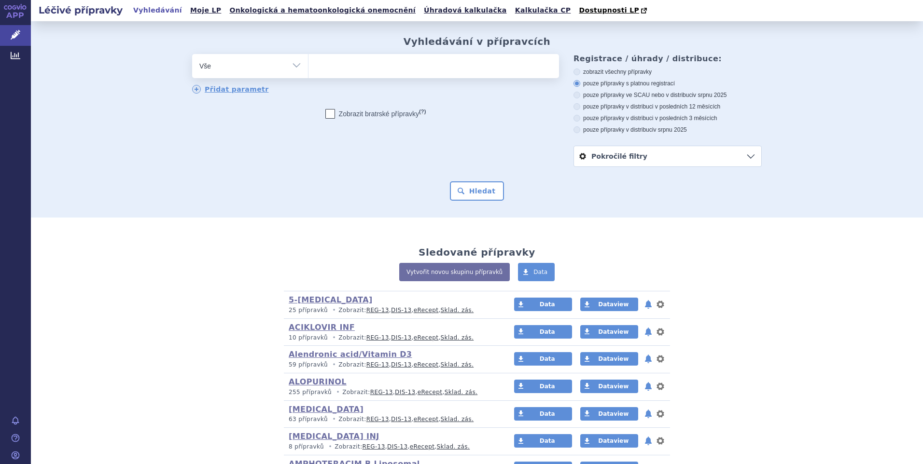 This screenshot has width=923, height=464. Describe the element at coordinates (543, 10) in the screenshot. I see `a: Kalkulačka CP` at that location.